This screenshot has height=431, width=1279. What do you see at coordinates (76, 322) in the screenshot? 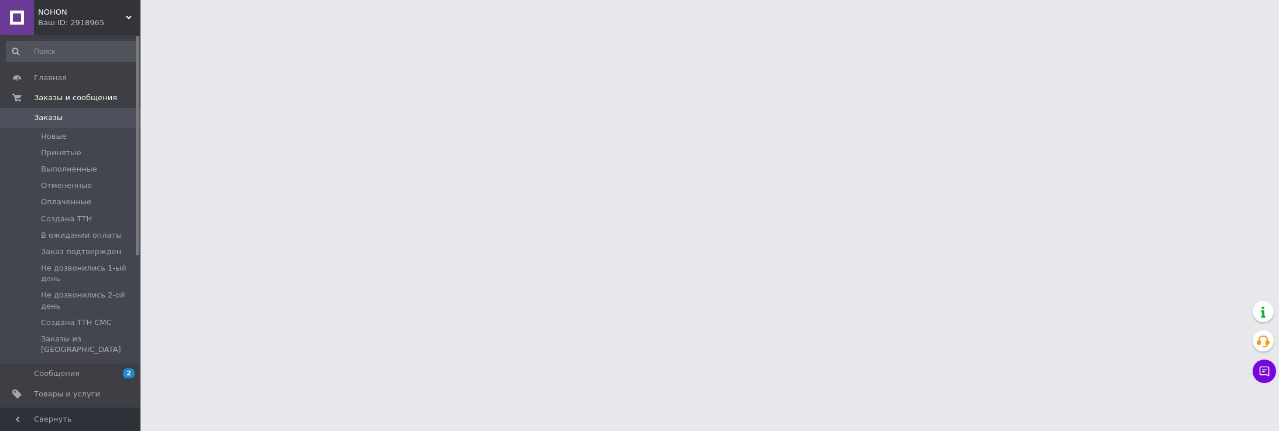
I see `span: Создана ТТН СМС` at bounding box center [76, 322].